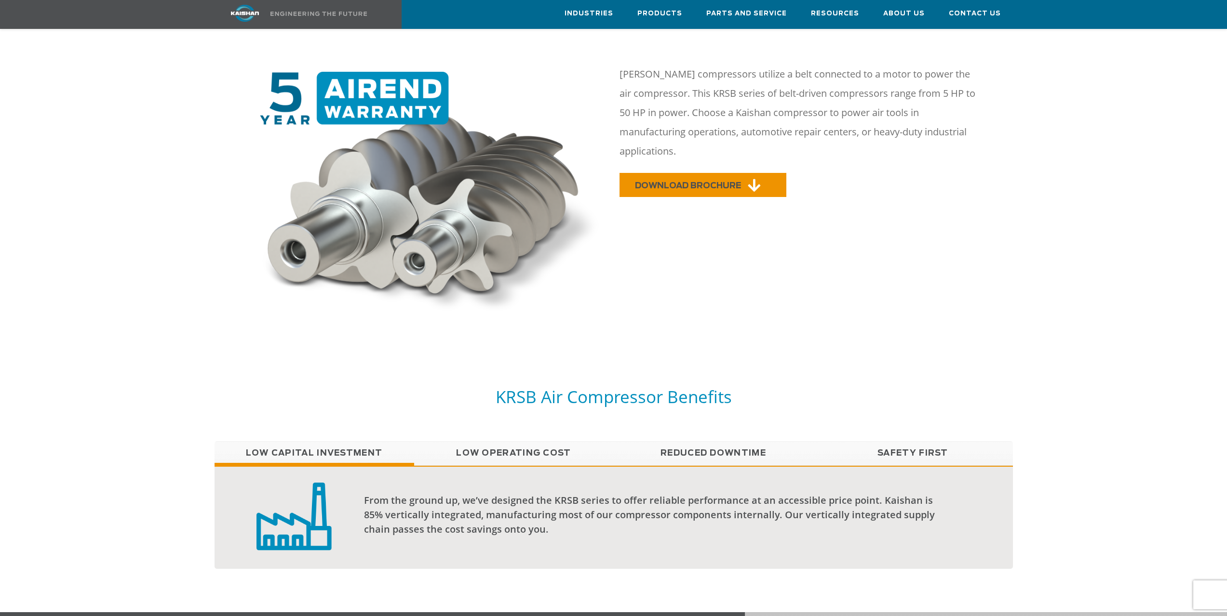  Describe the element at coordinates (688, 186) in the screenshot. I see `span: DOWNLOAD BROCHURE` at that location.